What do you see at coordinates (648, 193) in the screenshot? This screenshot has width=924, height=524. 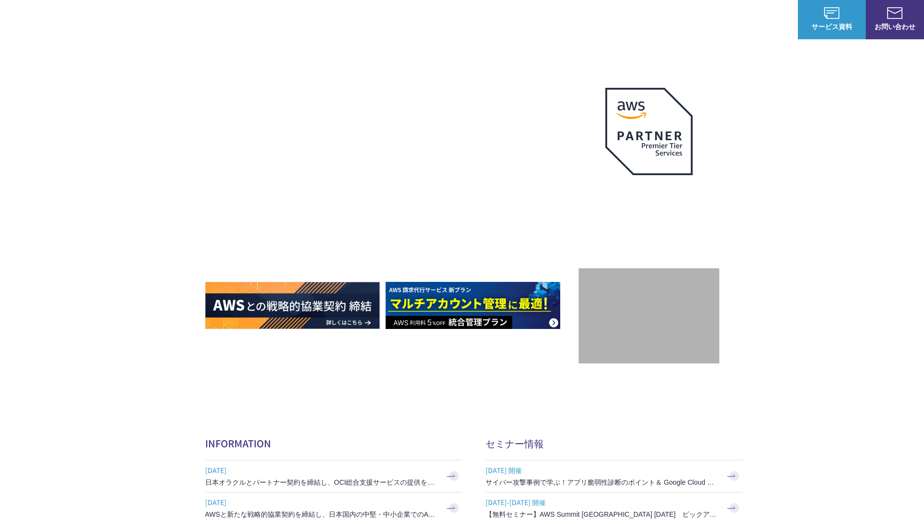 I see `em: AWS` at bounding box center [648, 193].